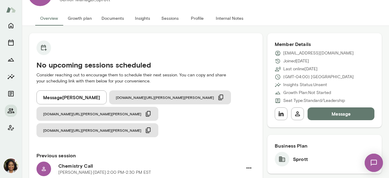 This screenshot has width=389, height=178. I want to click on img: Mento, so click(11, 10).